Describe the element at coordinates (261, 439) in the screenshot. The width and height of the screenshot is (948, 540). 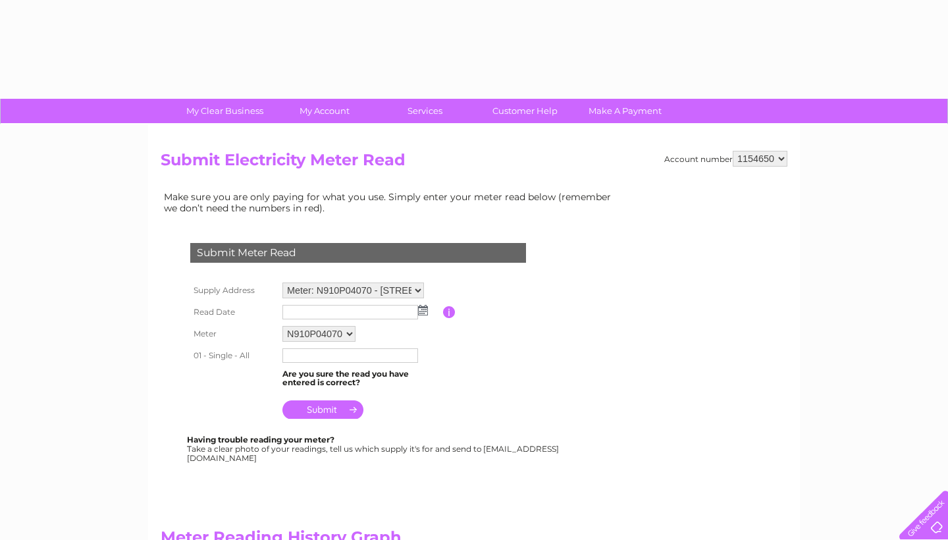
I see `b: Having trouble reading your meter?` at that location.